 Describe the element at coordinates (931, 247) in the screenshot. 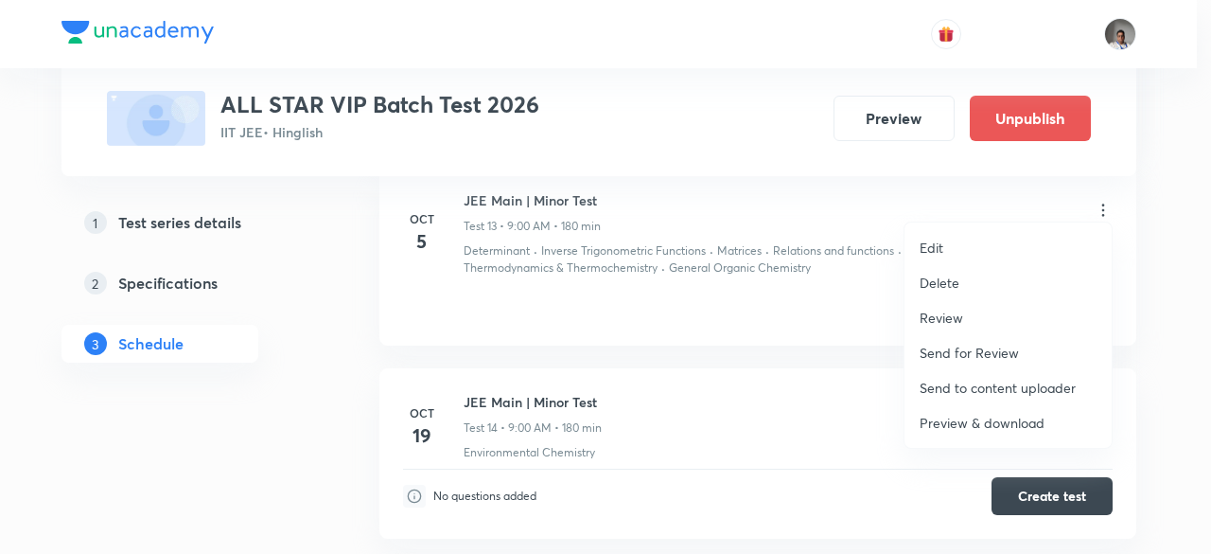

I see `p: Edit` at that location.